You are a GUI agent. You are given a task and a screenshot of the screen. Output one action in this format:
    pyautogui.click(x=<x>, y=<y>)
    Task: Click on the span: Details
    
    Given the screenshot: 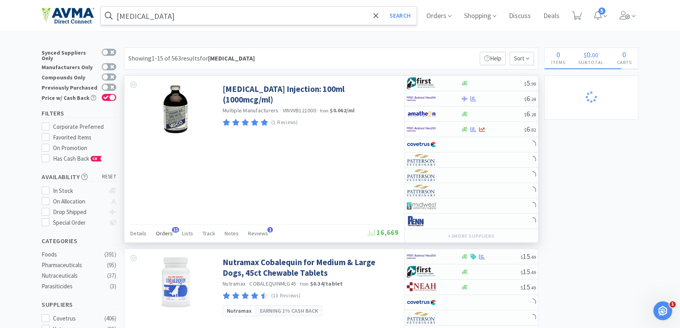 What is the action you would take?
    pyautogui.click(x=138, y=233)
    